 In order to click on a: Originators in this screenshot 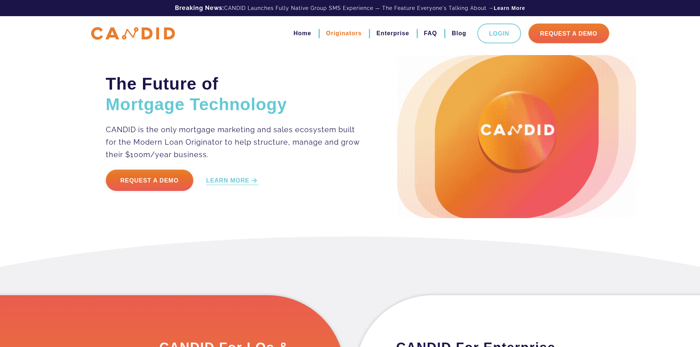, I will do `click(344, 33)`.